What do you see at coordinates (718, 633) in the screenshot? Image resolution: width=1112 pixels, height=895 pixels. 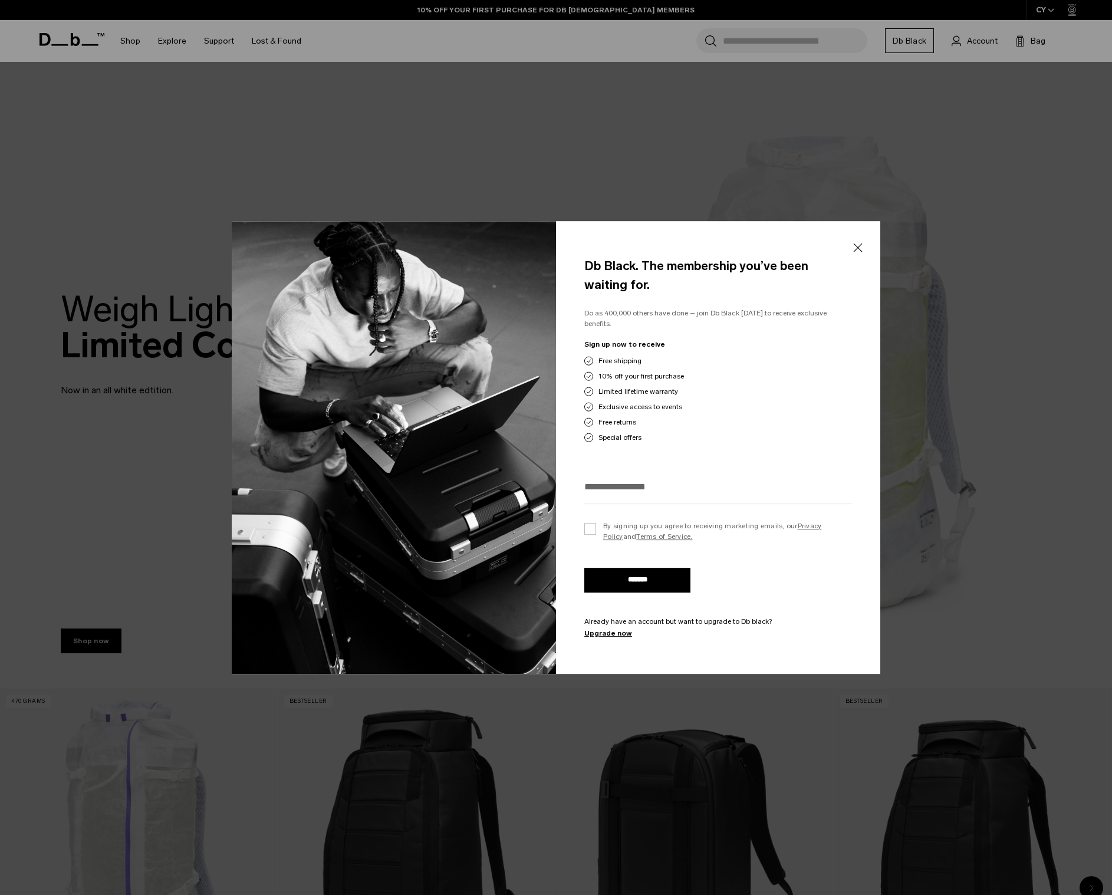 I see `a: Upgrade now` at bounding box center [718, 633].